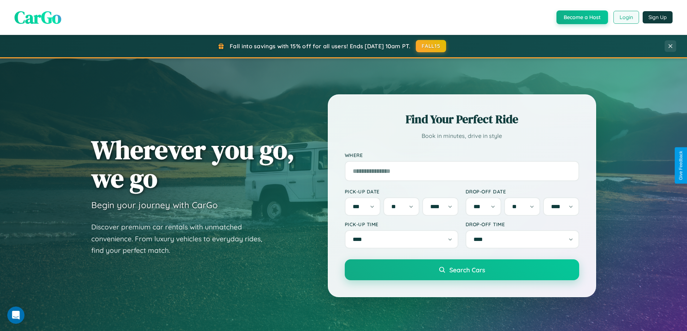 Image resolution: width=687 pixels, height=331 pixels. Describe the element at coordinates (467, 270) in the screenshot. I see `span: Search Cars` at that location.